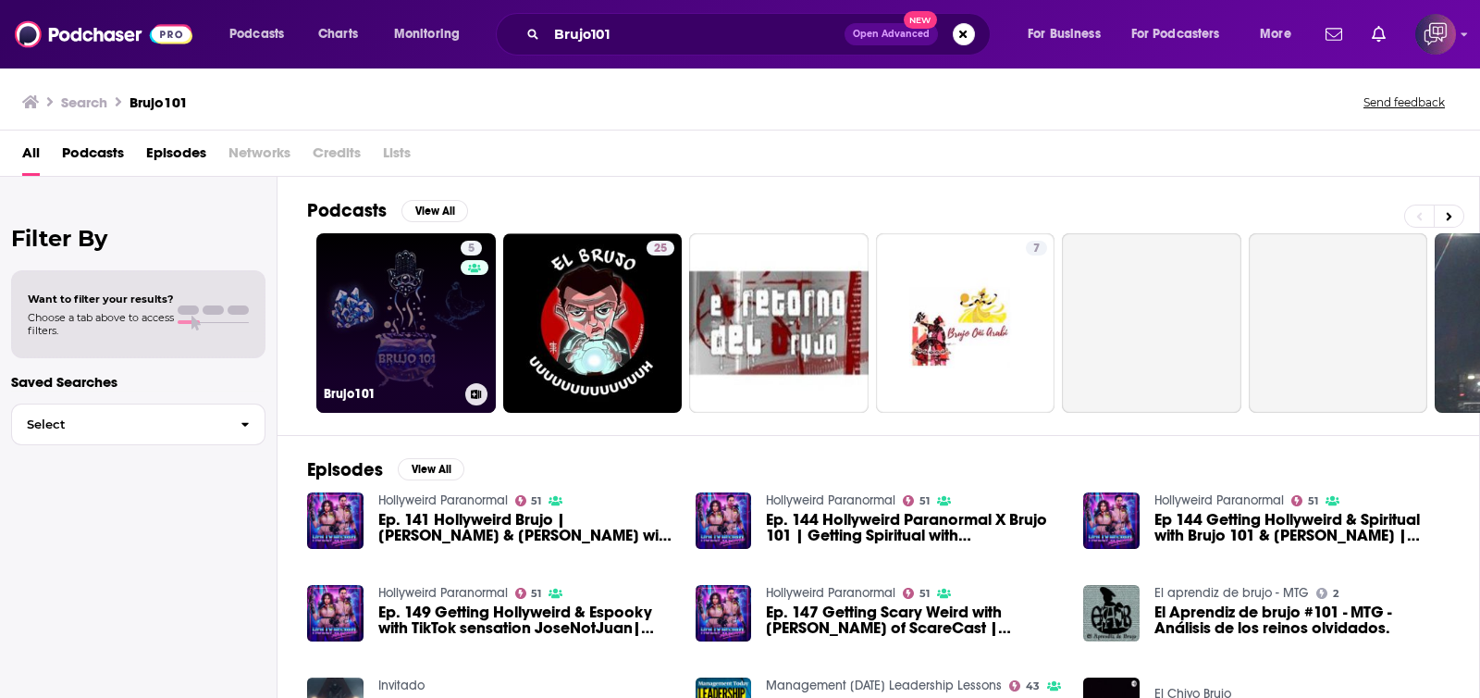 The image size is (1480, 698). I want to click on span: 5, so click(471, 249).